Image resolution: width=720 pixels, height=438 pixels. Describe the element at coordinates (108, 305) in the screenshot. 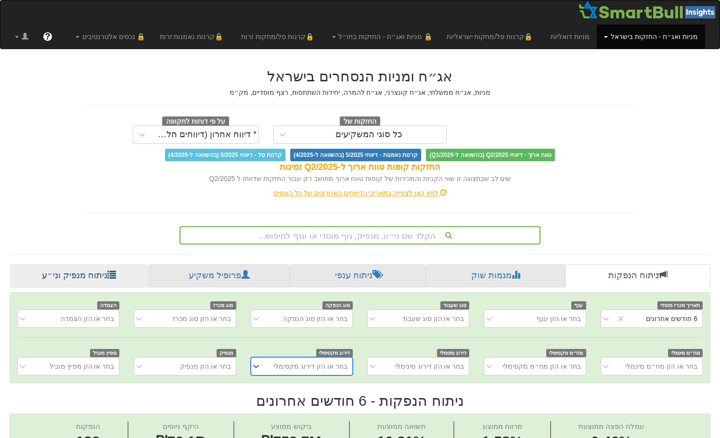

I see `span: הצמדה` at that location.